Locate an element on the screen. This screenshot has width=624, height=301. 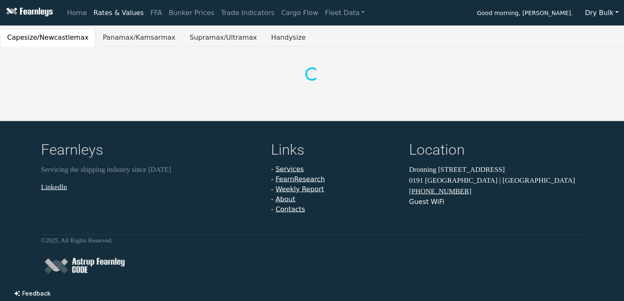
a: About is located at coordinates (285, 199).